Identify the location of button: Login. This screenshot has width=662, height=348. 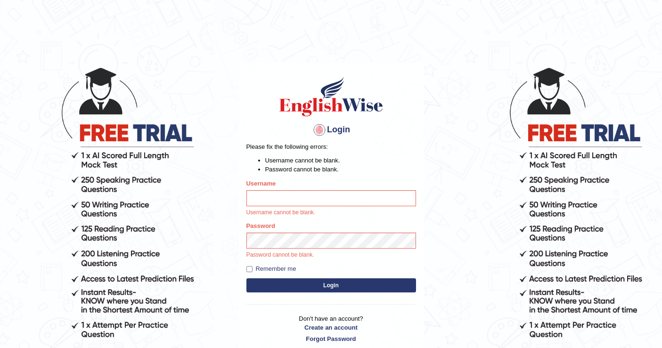
(331, 286).